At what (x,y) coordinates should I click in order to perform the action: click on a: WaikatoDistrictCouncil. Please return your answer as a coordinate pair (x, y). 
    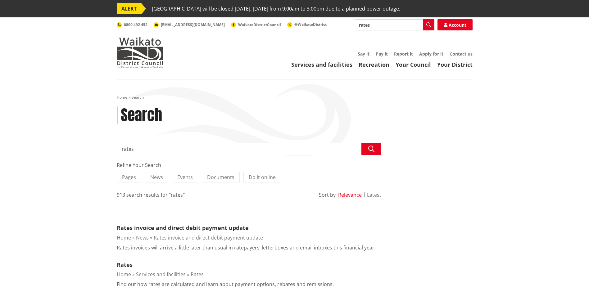
    Looking at the image, I should click on (256, 25).